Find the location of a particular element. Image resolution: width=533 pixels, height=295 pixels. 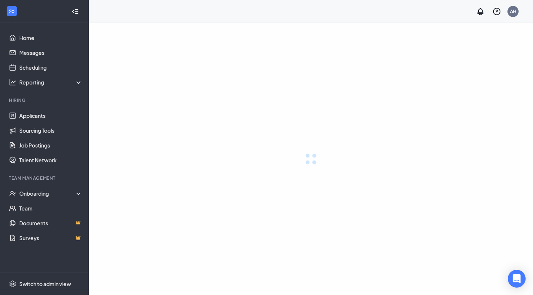

svg: Collapse is located at coordinates (75, 11).